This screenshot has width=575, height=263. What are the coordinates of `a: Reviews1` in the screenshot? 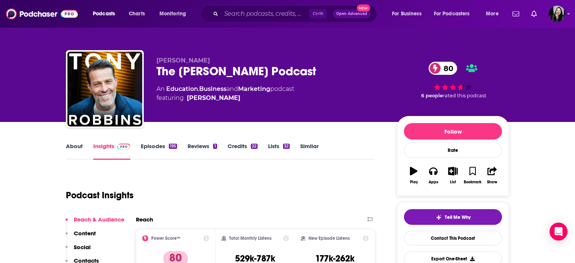 It's located at (202, 151).